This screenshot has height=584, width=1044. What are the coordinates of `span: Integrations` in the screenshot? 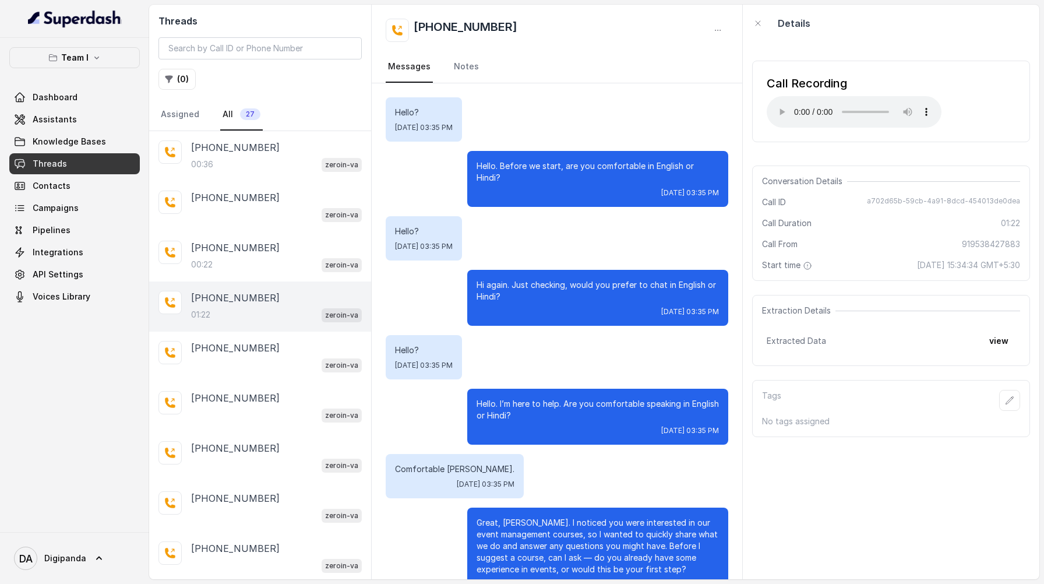 It's located at (58, 252).